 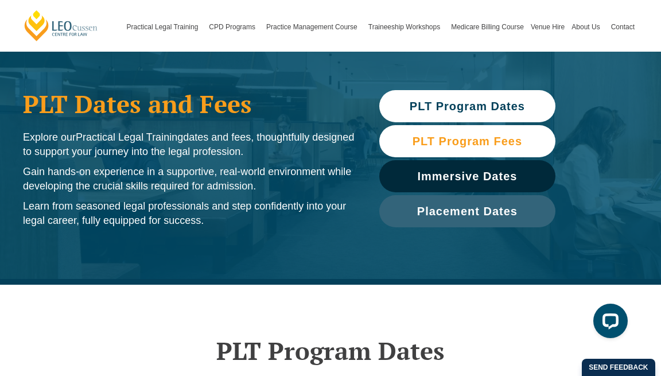 I want to click on span: PLT Program Dates, so click(x=467, y=106).